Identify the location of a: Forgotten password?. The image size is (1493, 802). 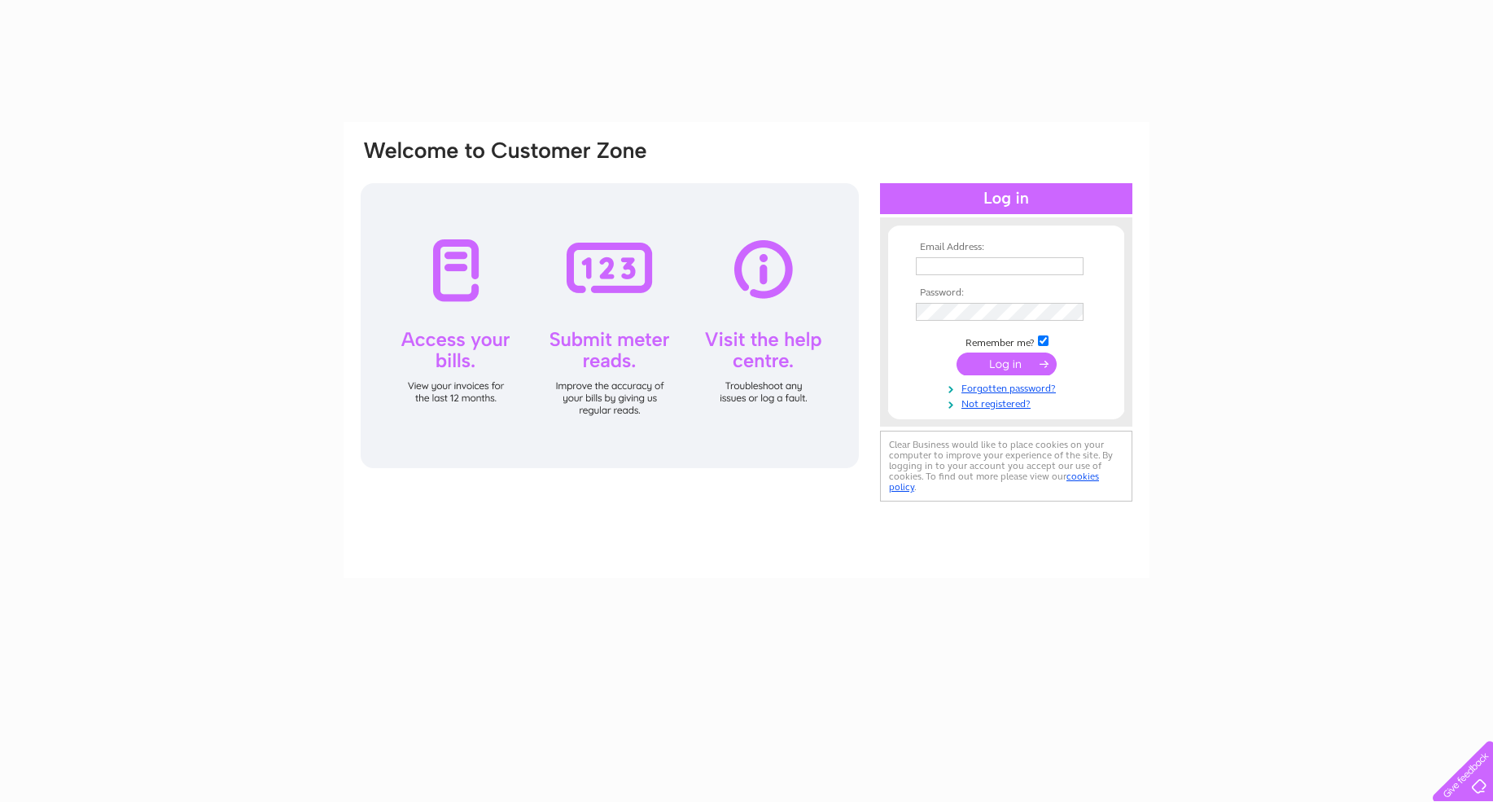
(1008, 387).